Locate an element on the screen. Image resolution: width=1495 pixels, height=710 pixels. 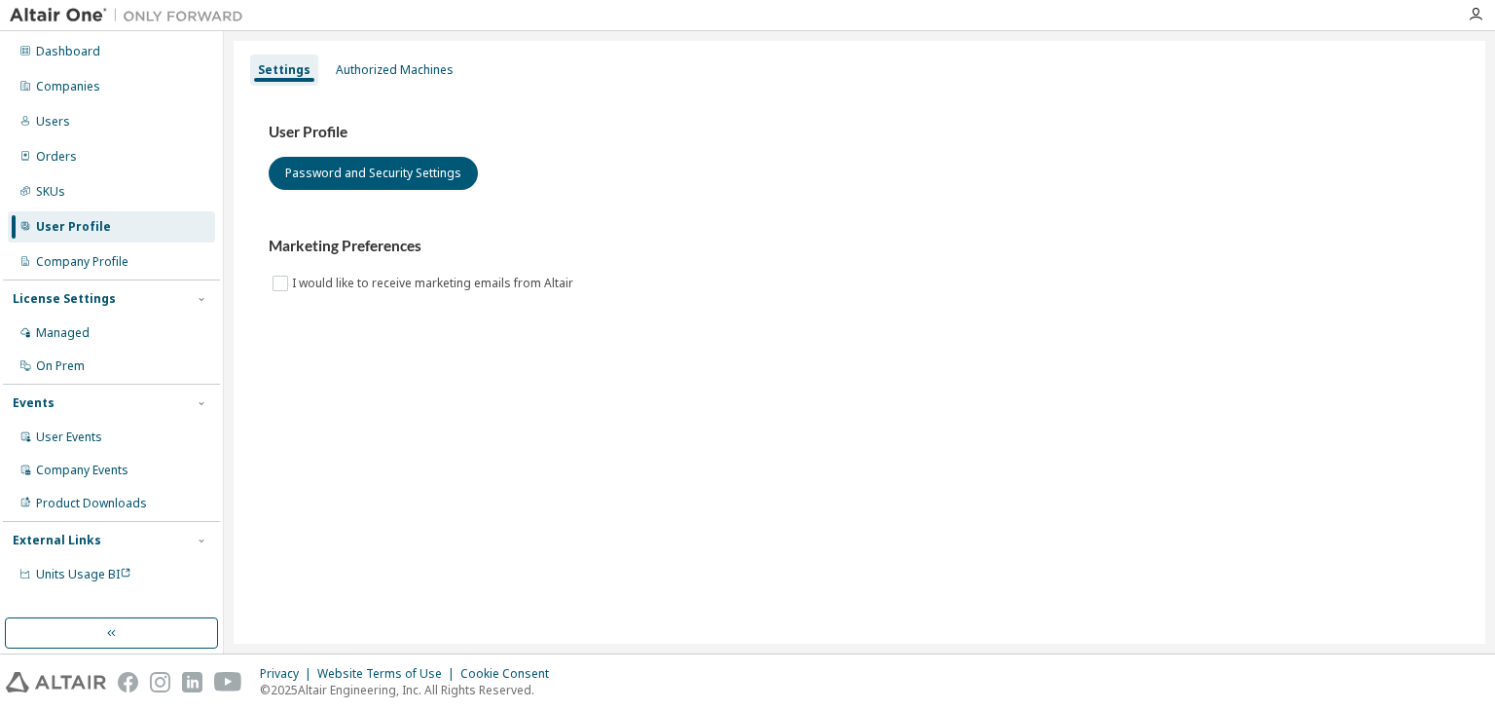
div: Events is located at coordinates (33, 403).